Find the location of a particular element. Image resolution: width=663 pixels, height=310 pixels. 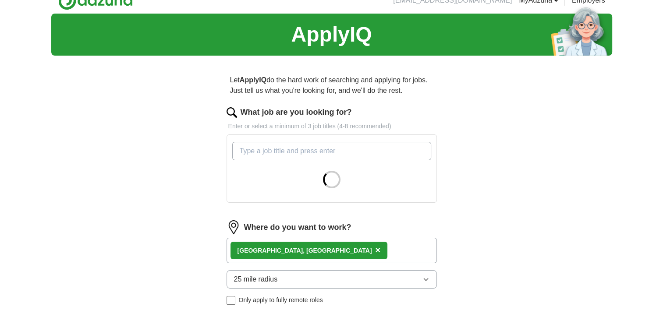

input: Type a job title and press enter is located at coordinates (332, 151).